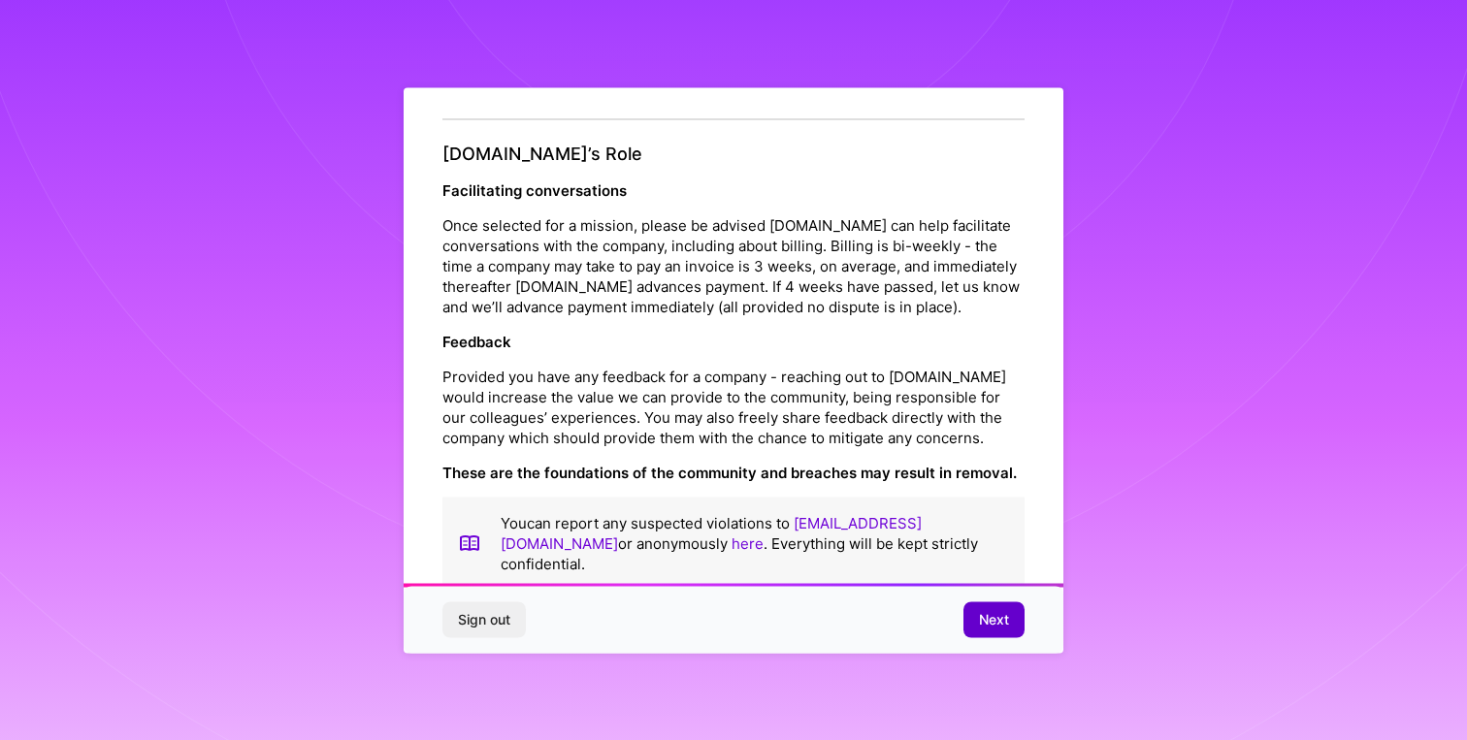 Image resolution: width=1467 pixels, height=740 pixels. What do you see at coordinates (747, 542) in the screenshot?
I see `a: here` at bounding box center [747, 542].